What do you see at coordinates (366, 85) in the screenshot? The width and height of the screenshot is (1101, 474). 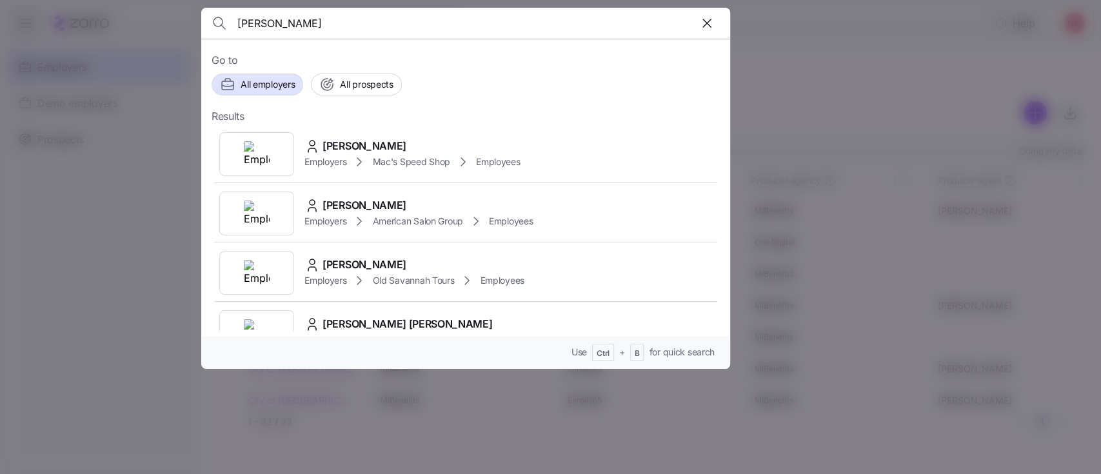 I see `span: All prospects` at bounding box center [366, 85].